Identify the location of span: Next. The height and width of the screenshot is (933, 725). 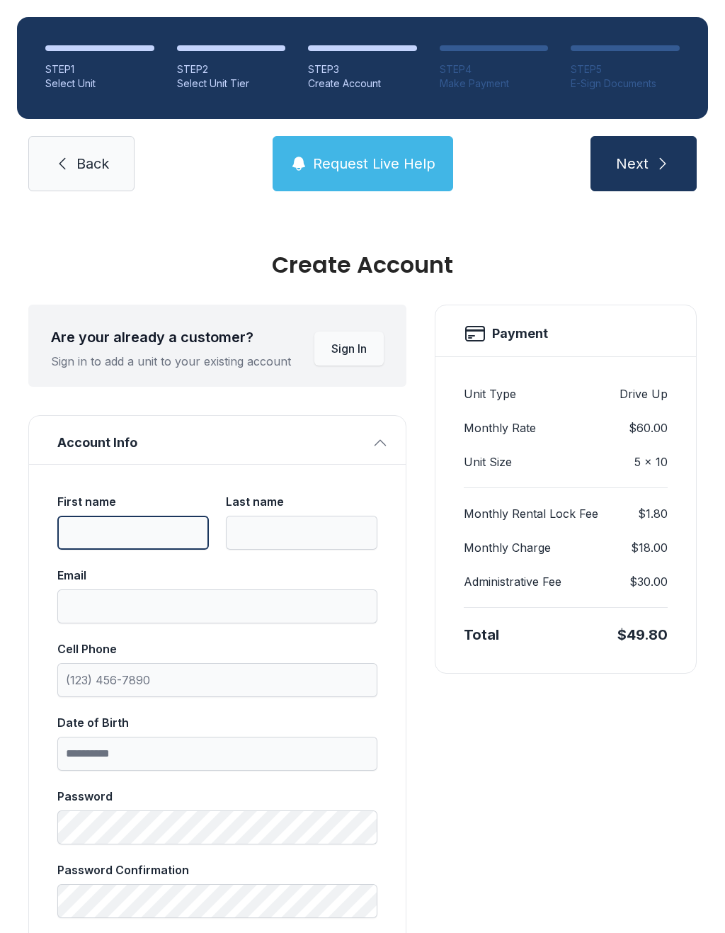
(632, 164).